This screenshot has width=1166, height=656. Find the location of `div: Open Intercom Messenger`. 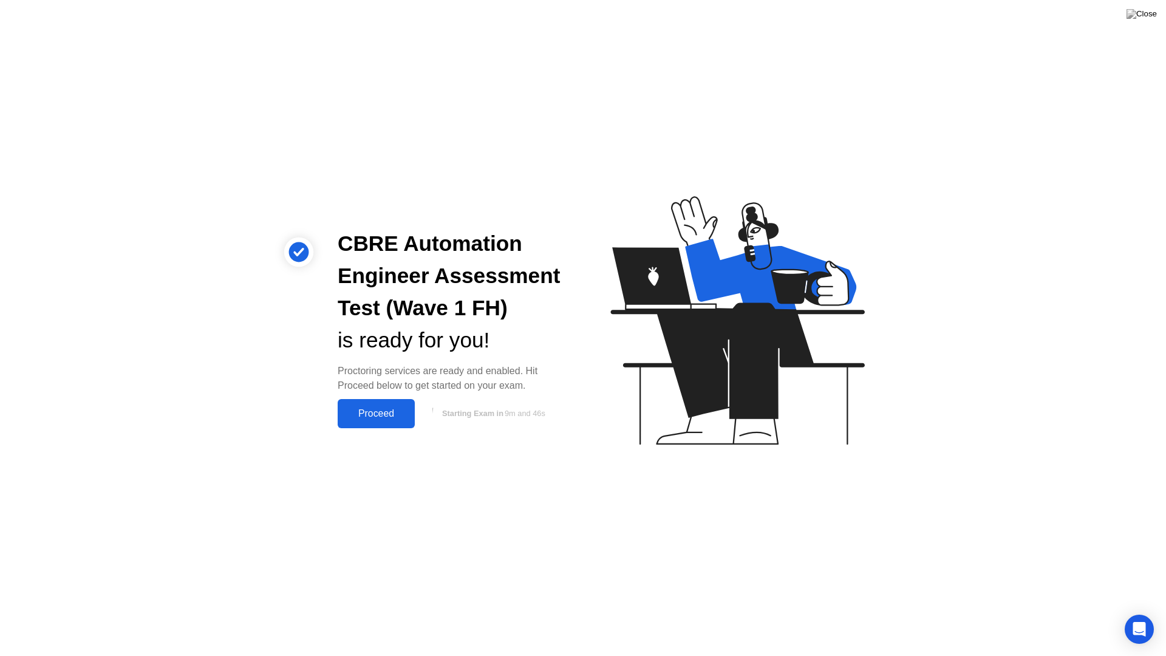

div: Open Intercom Messenger is located at coordinates (1140, 629).